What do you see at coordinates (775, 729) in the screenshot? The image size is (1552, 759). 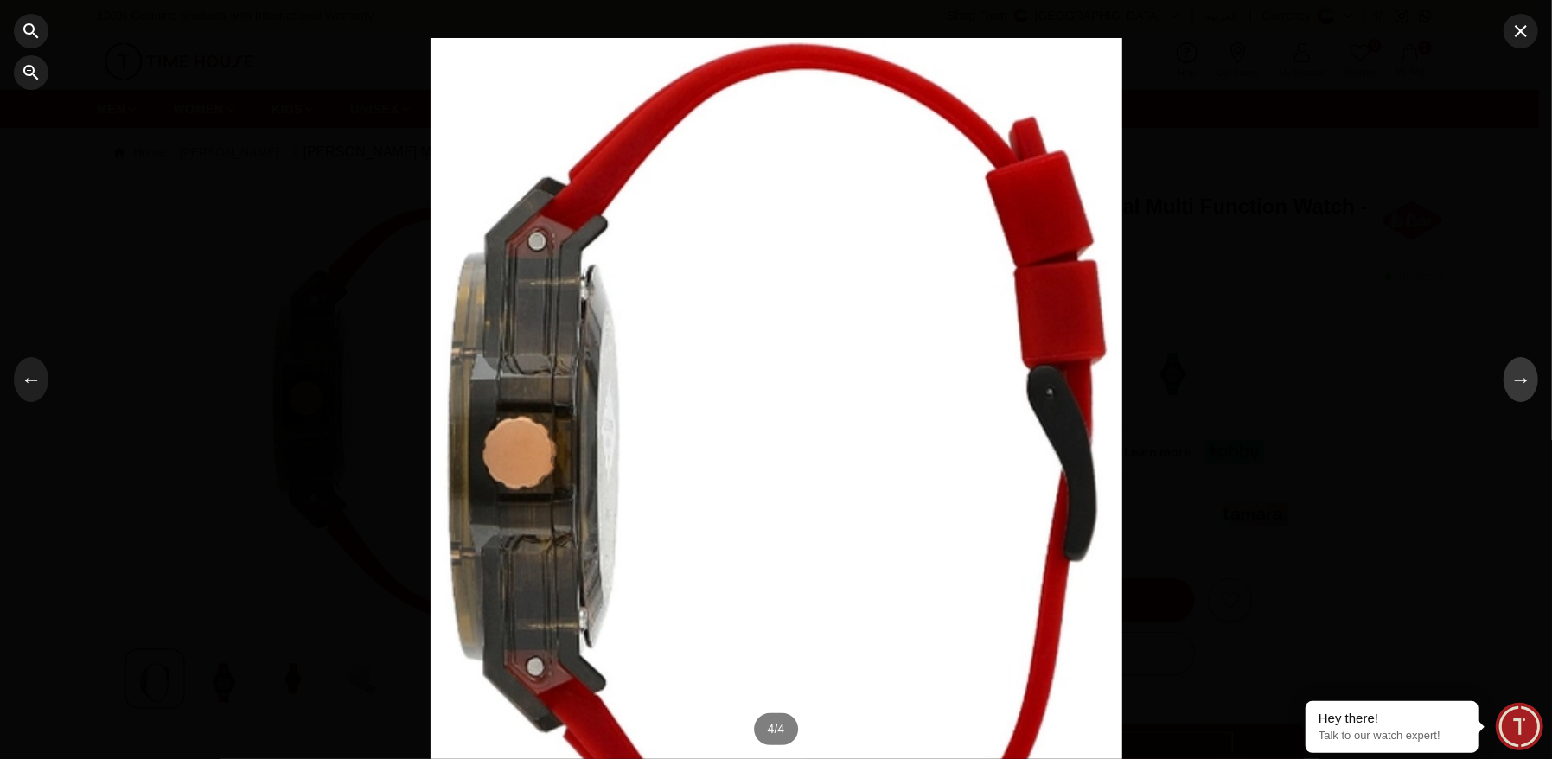 I see `div: 4 / 4` at bounding box center [775, 729].